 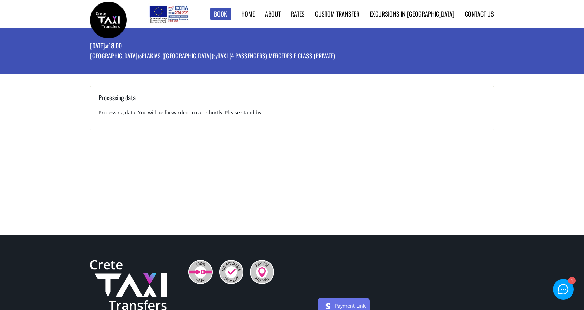 What do you see at coordinates (221, 14) in the screenshot?
I see `a: Book` at bounding box center [221, 14].